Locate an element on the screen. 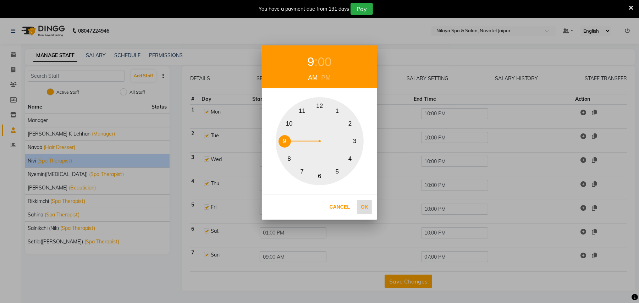 This screenshot has width=639, height=303. div: 9 is located at coordinates (311, 62).